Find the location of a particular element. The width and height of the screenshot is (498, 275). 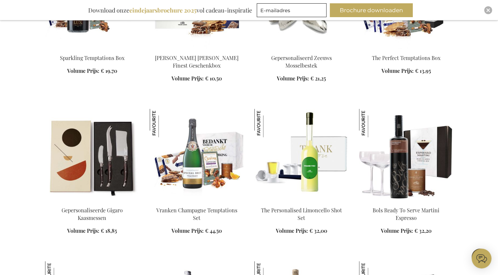

button: Brochure downloaden is located at coordinates (371, 10).